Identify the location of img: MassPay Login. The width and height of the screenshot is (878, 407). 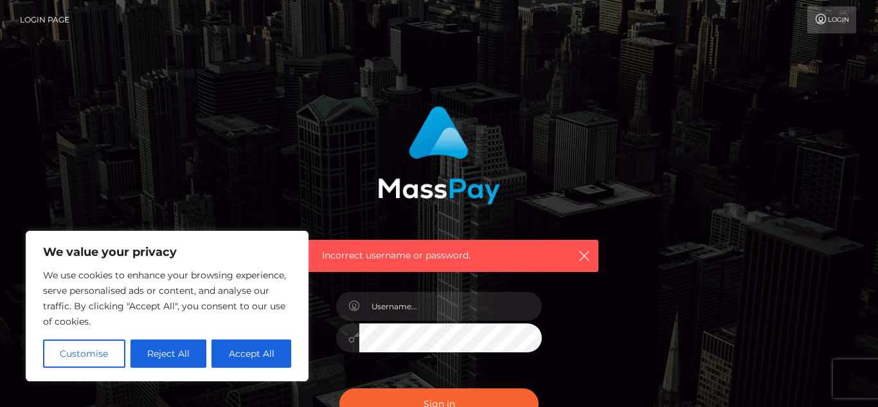
(439, 155).